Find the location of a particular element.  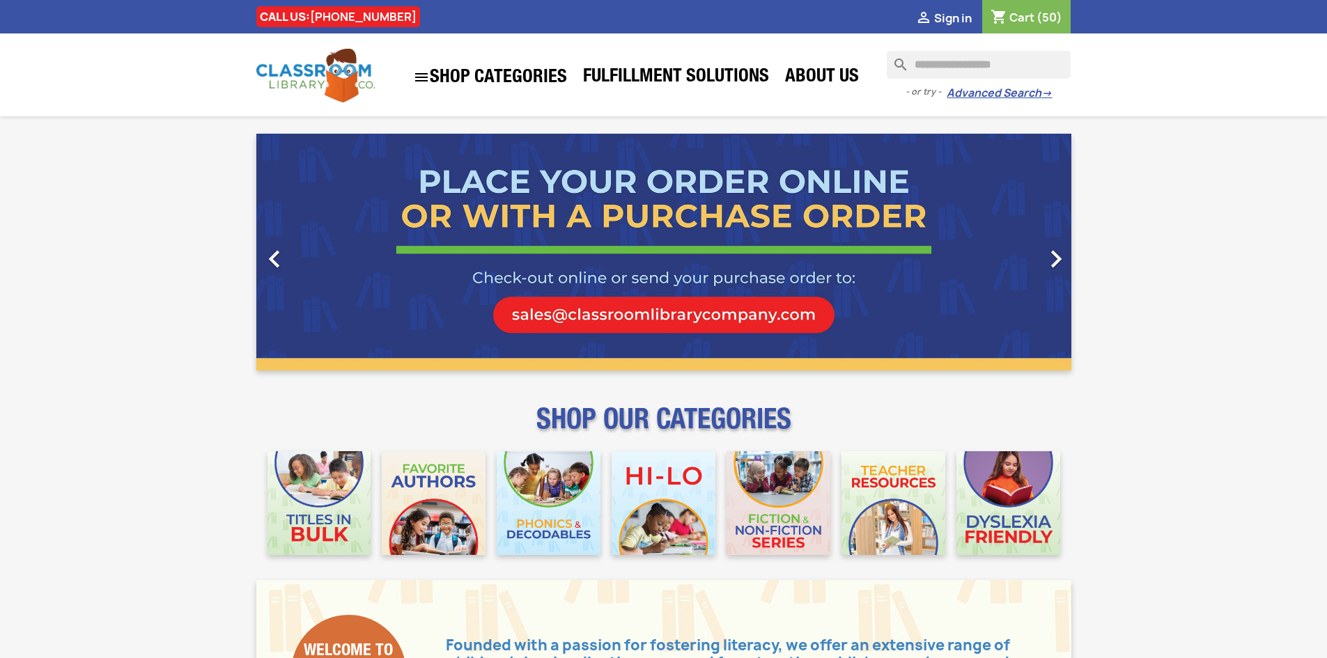

span: Sign in is located at coordinates (953, 18).